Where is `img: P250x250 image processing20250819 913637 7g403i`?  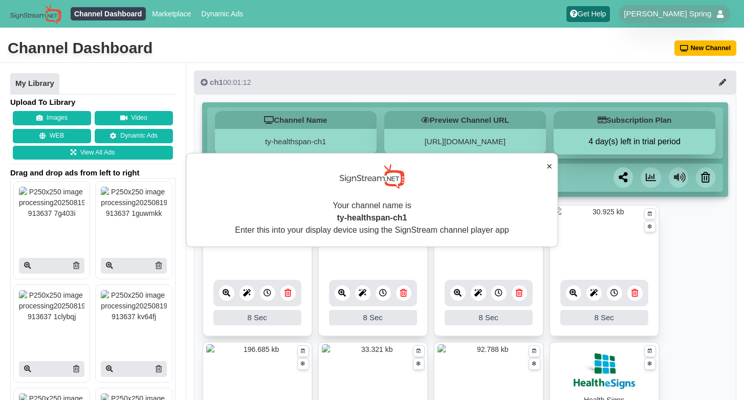 img: P250x250 image processing20250819 913637 7g403i is located at coordinates (52, 212).